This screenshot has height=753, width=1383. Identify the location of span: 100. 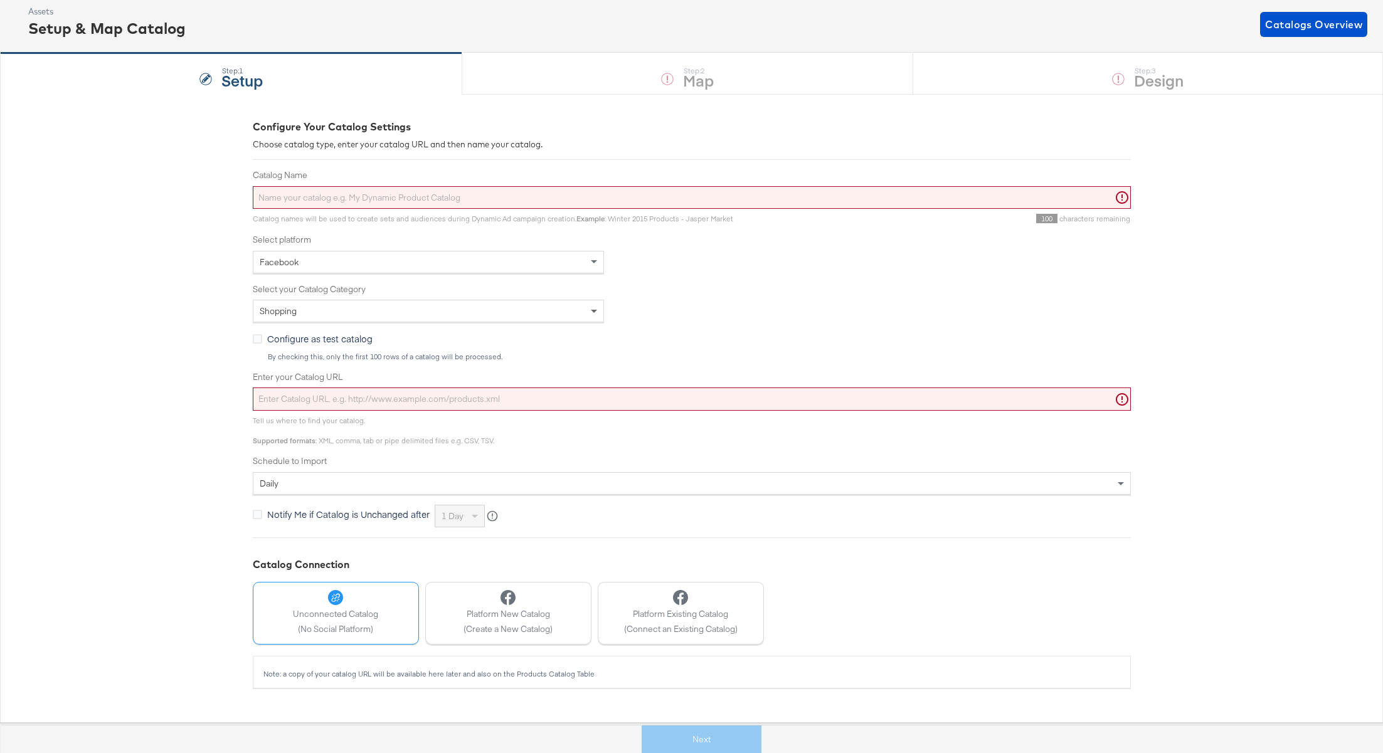
(1047, 218).